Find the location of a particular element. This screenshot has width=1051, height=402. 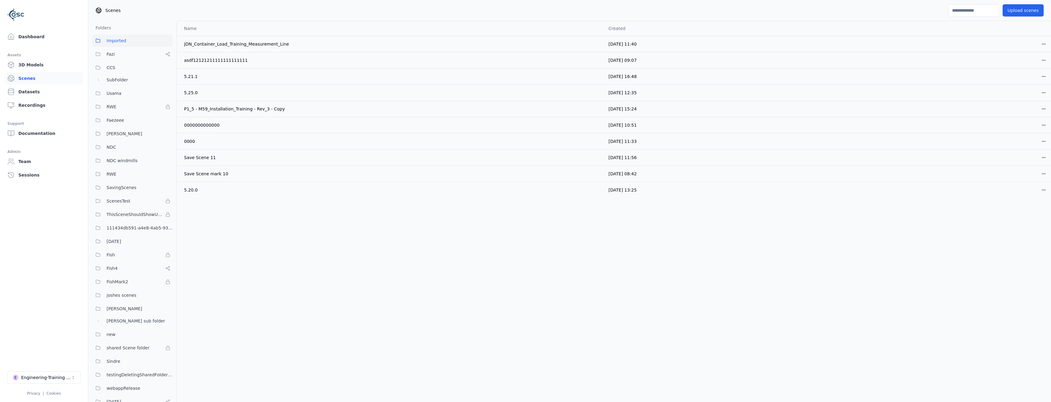

div: E is located at coordinates (16, 378).